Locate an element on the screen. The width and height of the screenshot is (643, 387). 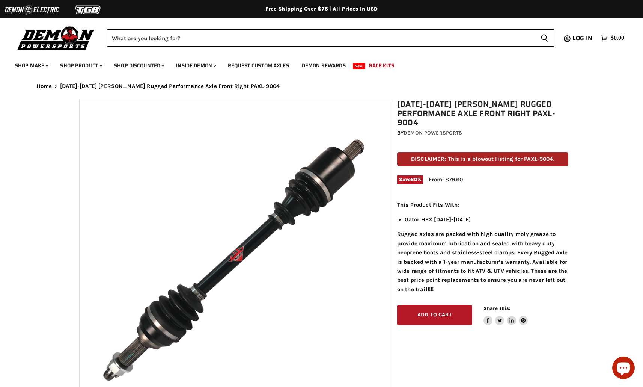
a: $0.00 is located at coordinates (612, 38).